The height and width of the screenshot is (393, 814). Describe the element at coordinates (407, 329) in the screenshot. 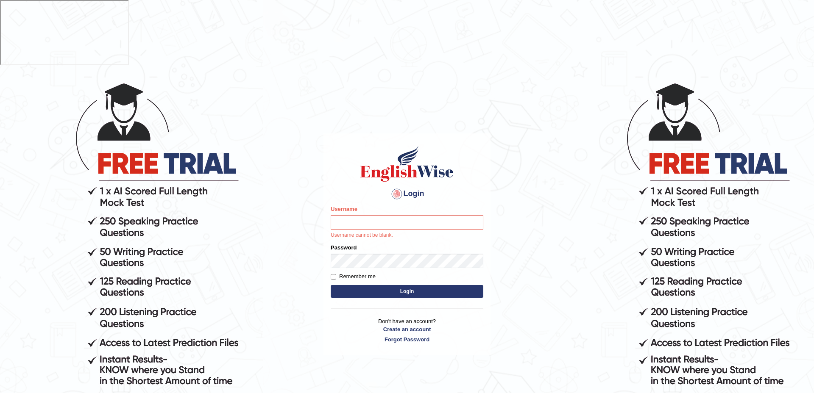

I see `a: Create an account` at that location.